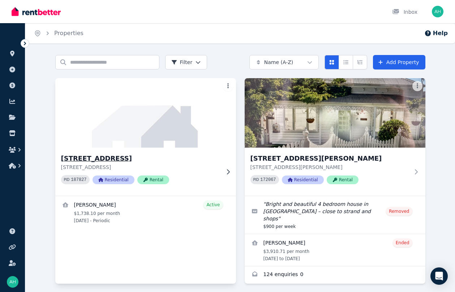 The height and width of the screenshot is (292, 455). What do you see at coordinates (59, 33) in the screenshot?
I see `nav: Breadcrumb` at bounding box center [59, 33].